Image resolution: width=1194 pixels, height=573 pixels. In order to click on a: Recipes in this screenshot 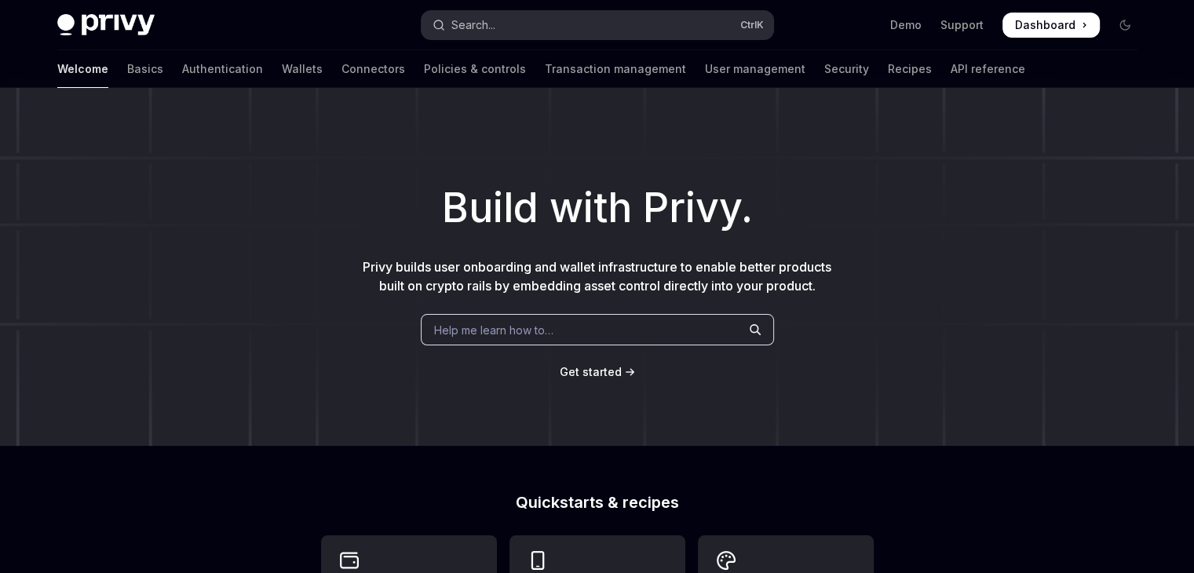, I will do `click(910, 69)`.